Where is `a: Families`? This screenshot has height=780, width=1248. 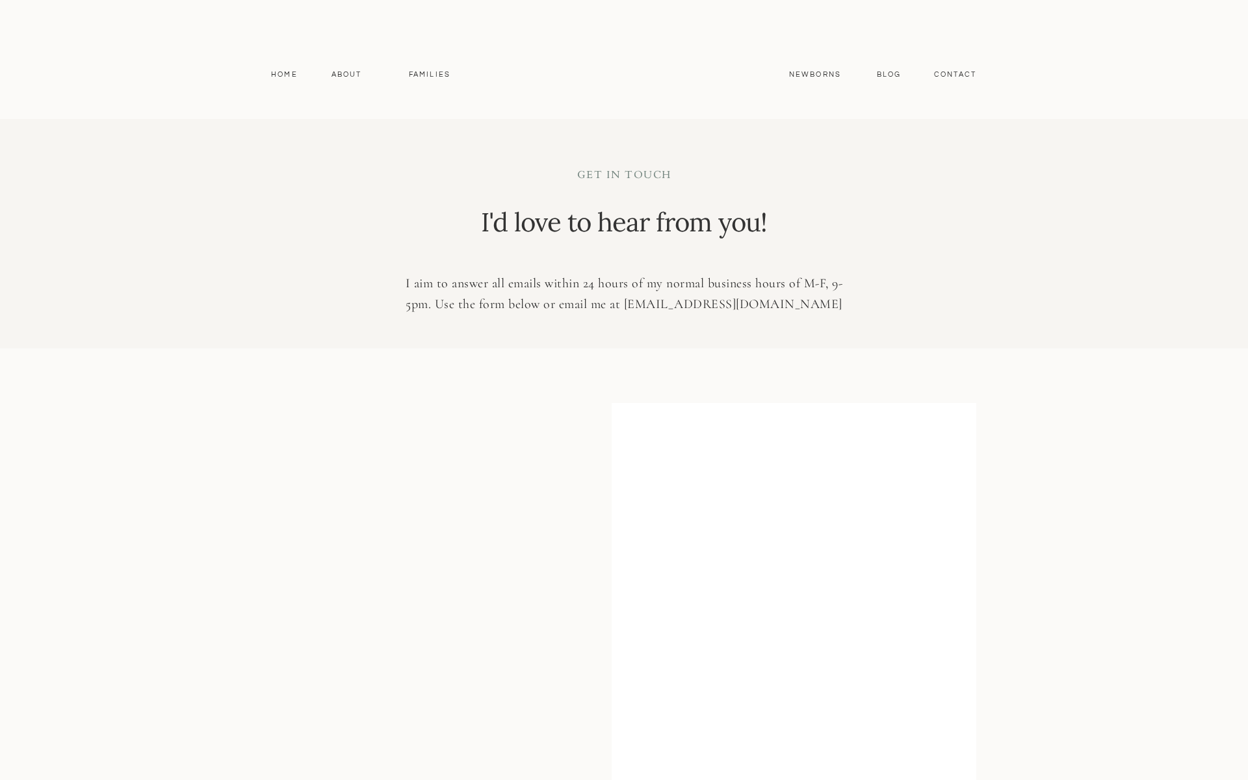
a: Families is located at coordinates (430, 75).